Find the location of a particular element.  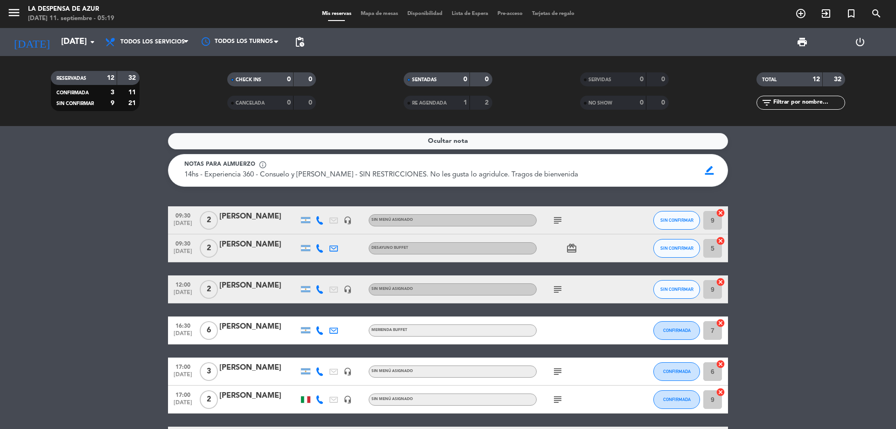

span: Desayuno Buffet is located at coordinates (390, 248).